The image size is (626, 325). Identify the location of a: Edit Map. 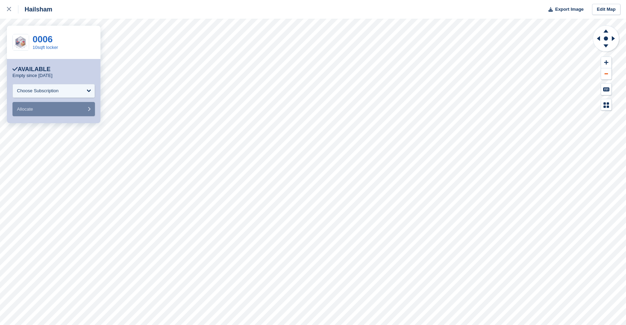
(606, 9).